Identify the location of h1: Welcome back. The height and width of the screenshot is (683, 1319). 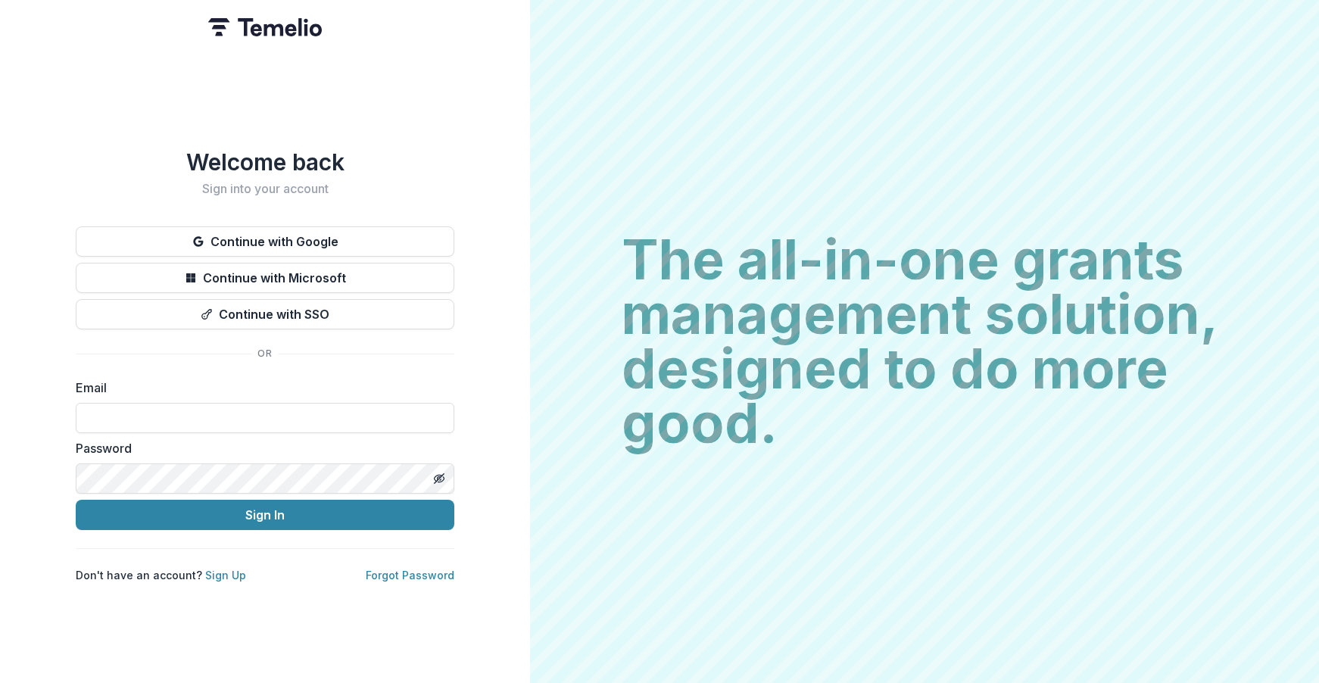
(265, 162).